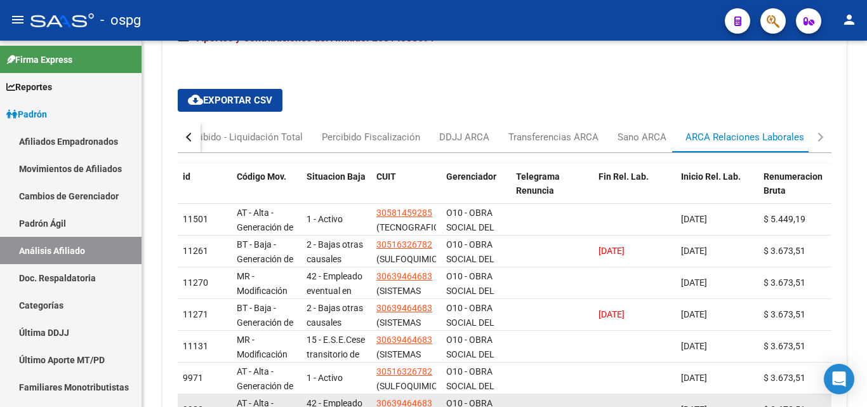 Image resolution: width=867 pixels, height=407 pixels. I want to click on div: Transferencias ARCA, so click(554, 137).